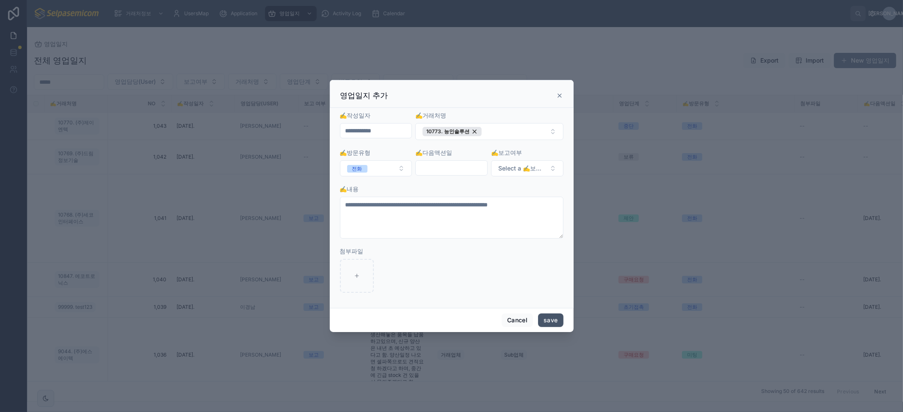  What do you see at coordinates (355, 115) in the screenshot?
I see `span: ✍️작성일자` at bounding box center [355, 115].